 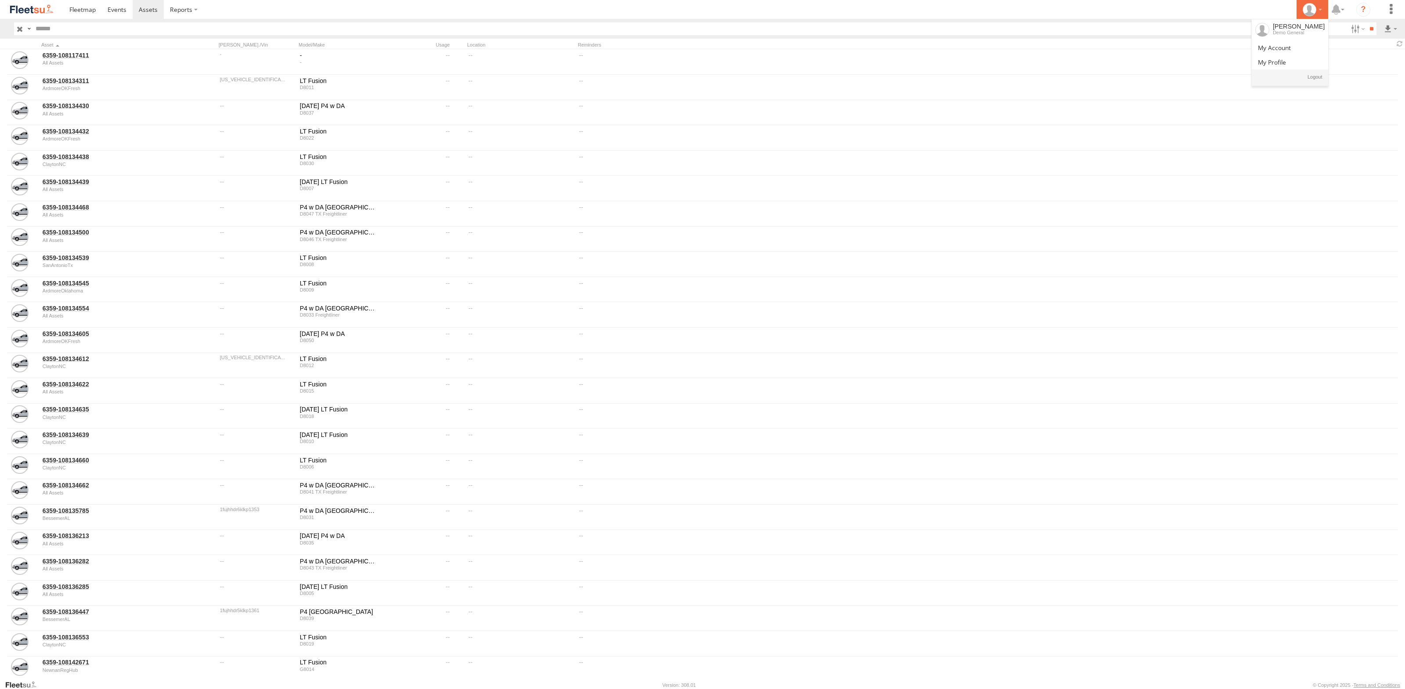 I want to click on div: D8018, so click(x=338, y=416).